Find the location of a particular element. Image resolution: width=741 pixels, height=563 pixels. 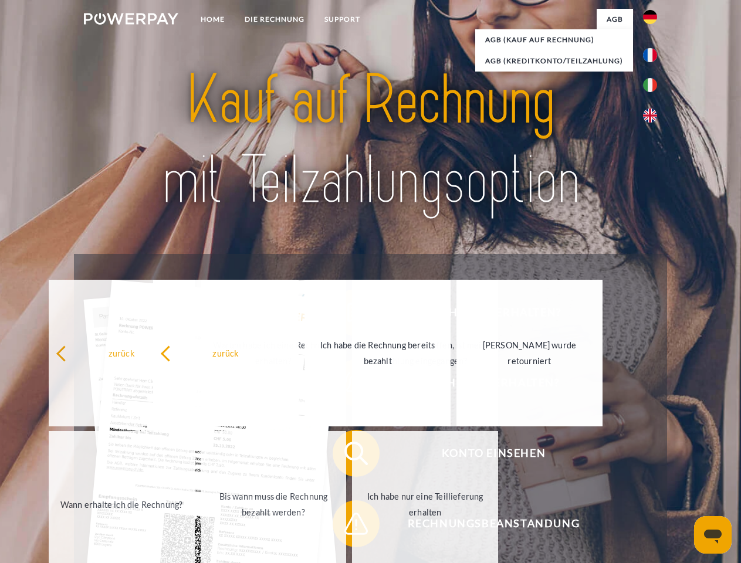

img: fr is located at coordinates (650, 55).